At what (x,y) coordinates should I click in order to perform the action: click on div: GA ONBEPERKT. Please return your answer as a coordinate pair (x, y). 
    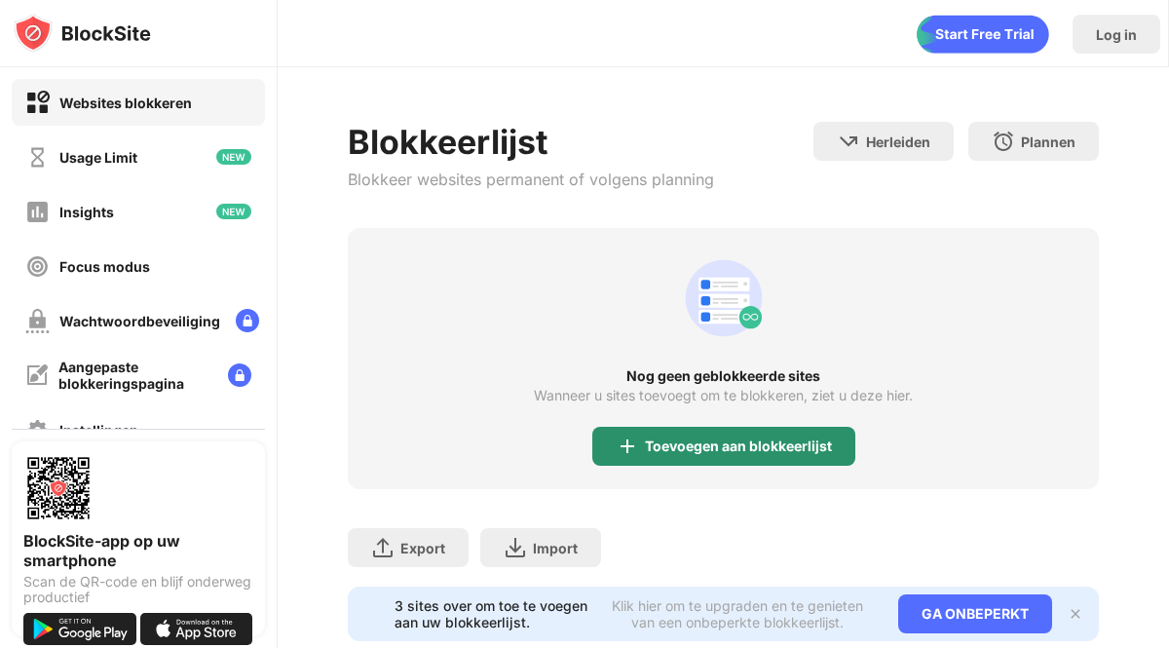
    Looking at the image, I should click on (975, 614).